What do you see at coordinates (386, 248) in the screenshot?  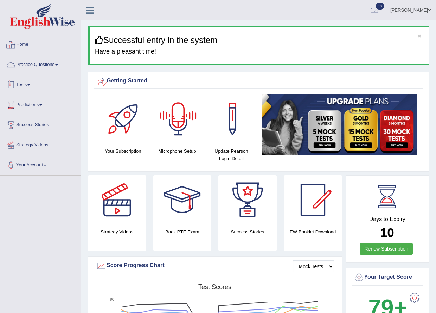 I see `a: Renew Subscription` at bounding box center [386, 248].